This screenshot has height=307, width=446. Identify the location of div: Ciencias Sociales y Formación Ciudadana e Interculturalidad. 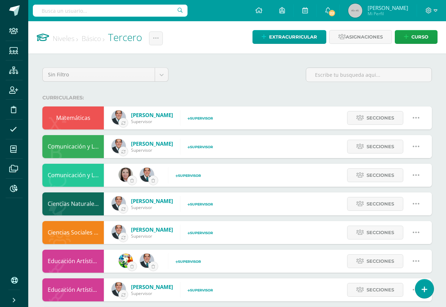
(73, 232).